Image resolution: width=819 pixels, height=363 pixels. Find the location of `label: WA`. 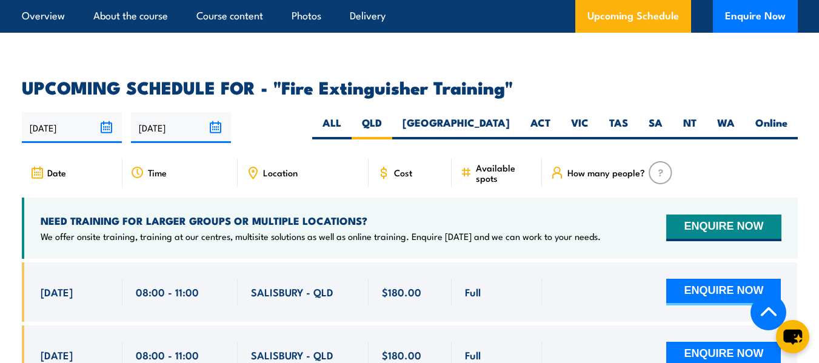

label: WA is located at coordinates (725, 127).